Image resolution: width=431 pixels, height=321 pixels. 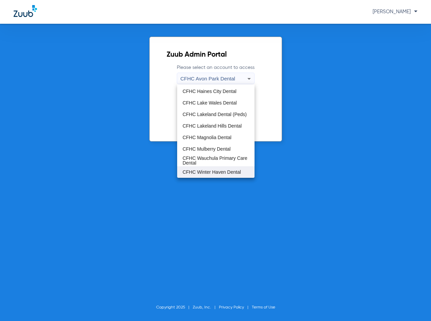 What do you see at coordinates (212, 126) in the screenshot?
I see `span: CFHC Lakeland Hills Dental` at bounding box center [212, 126].